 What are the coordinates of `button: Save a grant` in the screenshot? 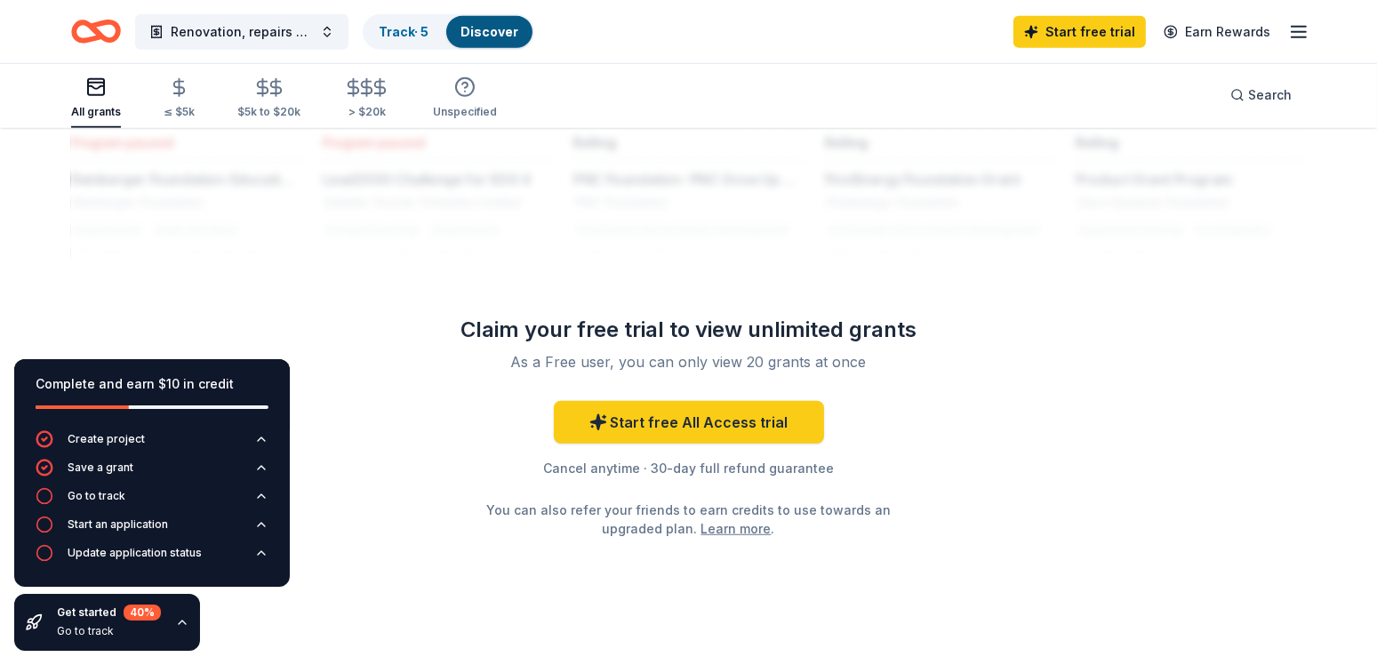 It's located at (152, 473).